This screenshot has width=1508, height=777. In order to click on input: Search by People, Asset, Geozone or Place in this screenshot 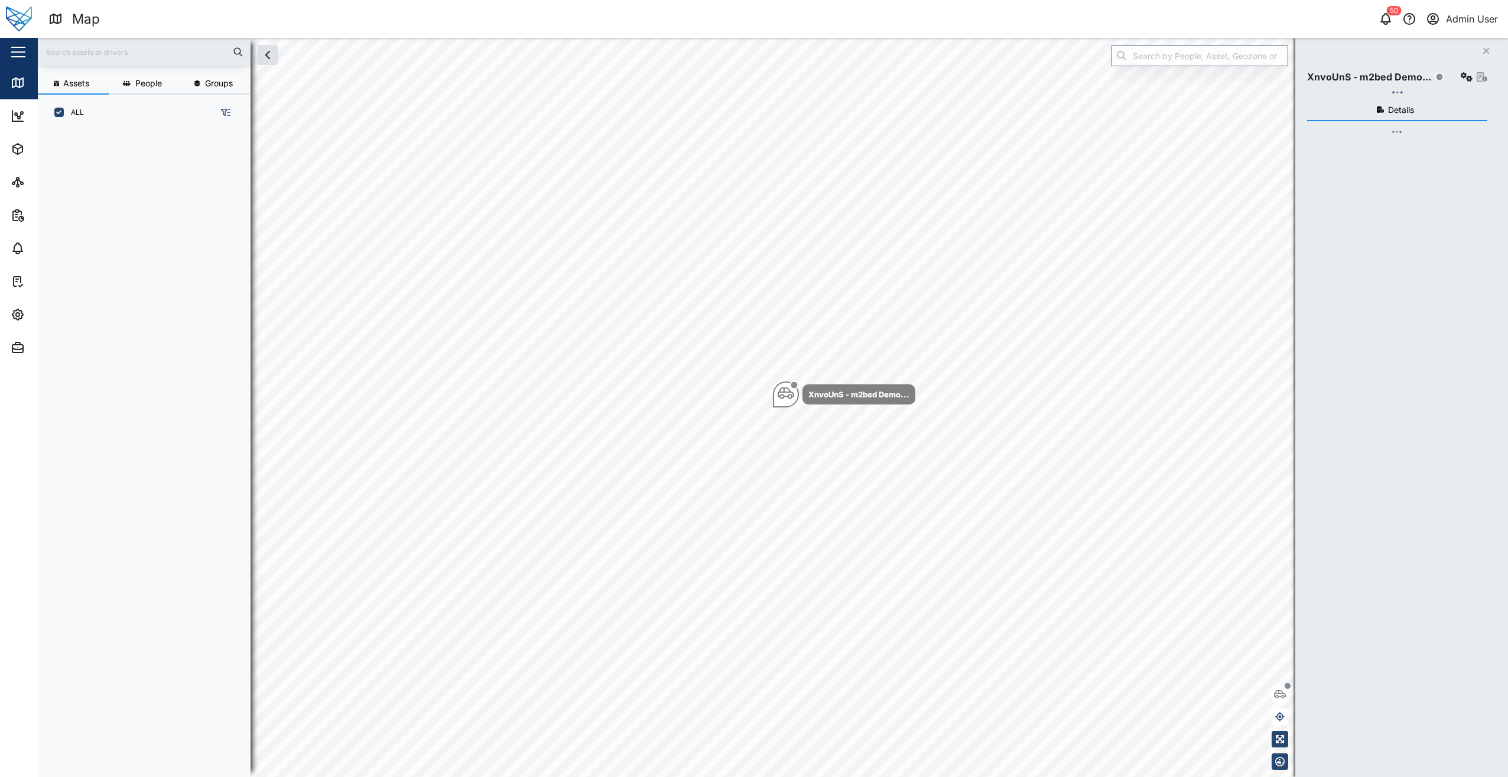, I will do `click(1200, 56)`.